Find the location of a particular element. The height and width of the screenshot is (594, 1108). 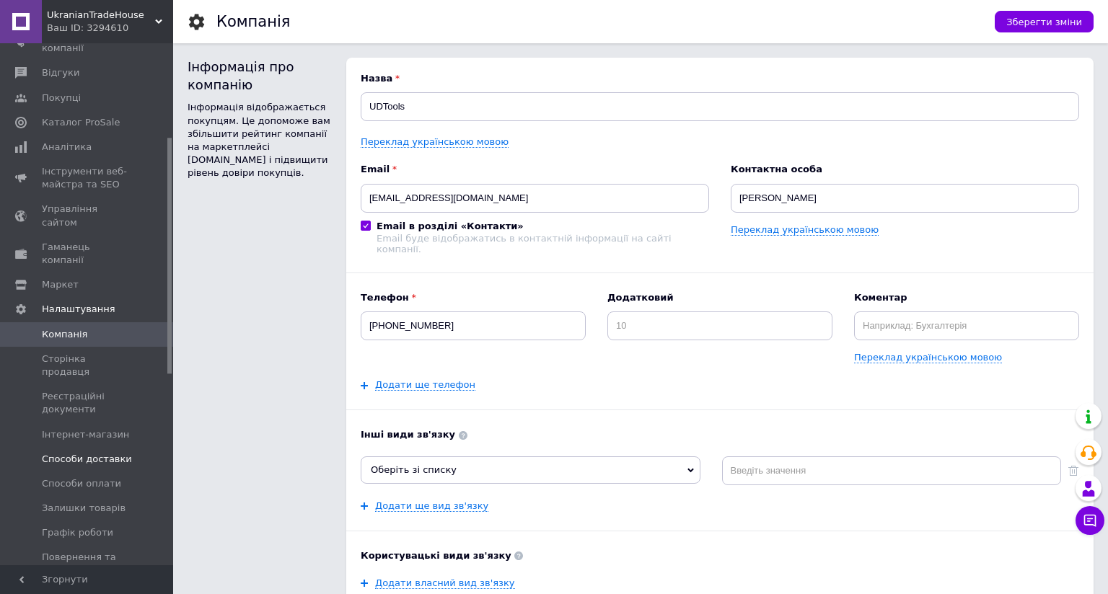

span: Каталог ProSale is located at coordinates (81, 123).